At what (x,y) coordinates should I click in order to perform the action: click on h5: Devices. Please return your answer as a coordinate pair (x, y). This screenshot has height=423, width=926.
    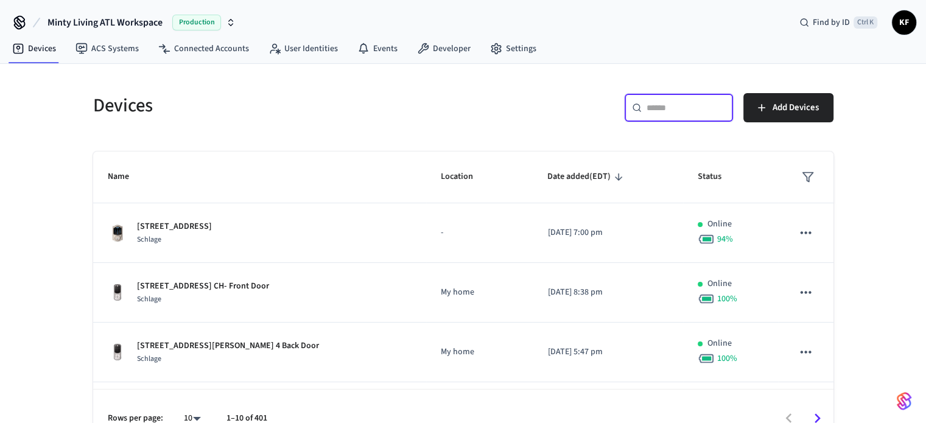
    Looking at the image, I should click on (275, 105).